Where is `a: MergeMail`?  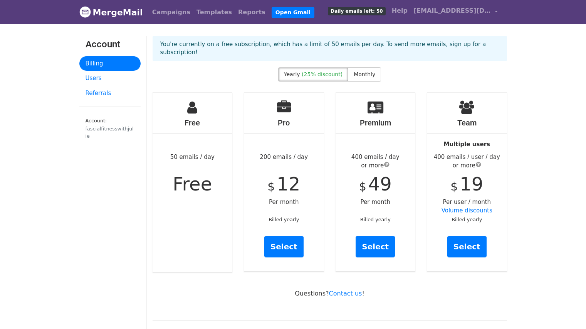 a: MergeMail is located at coordinates (111, 12).